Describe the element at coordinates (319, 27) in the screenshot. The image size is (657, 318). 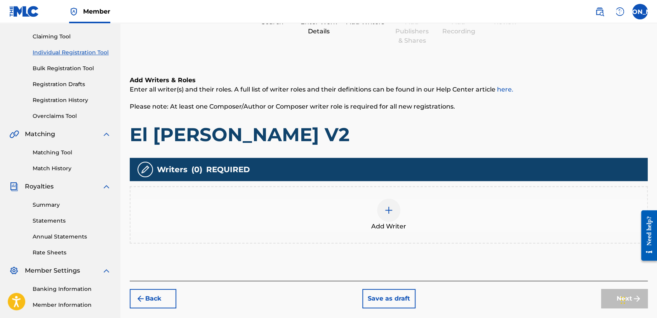
I see `div: Enter Work Details` at that location.